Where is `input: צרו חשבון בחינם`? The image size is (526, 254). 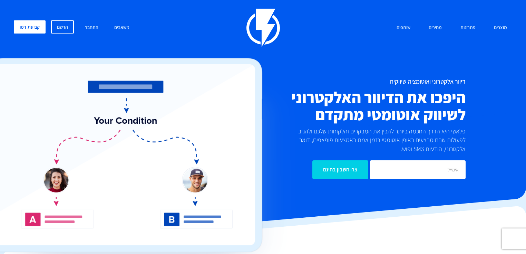 input: צרו חשבון בחינם is located at coordinates (340, 169).